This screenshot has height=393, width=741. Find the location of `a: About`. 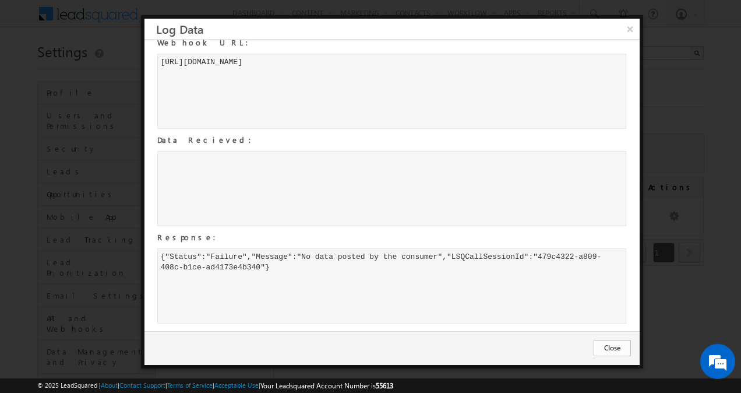

a: About is located at coordinates (109, 384).